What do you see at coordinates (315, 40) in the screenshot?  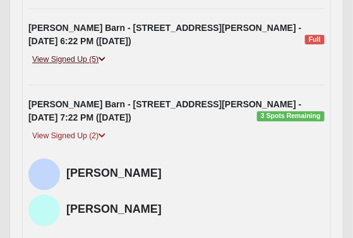 I see `span: Full` at bounding box center [315, 40].